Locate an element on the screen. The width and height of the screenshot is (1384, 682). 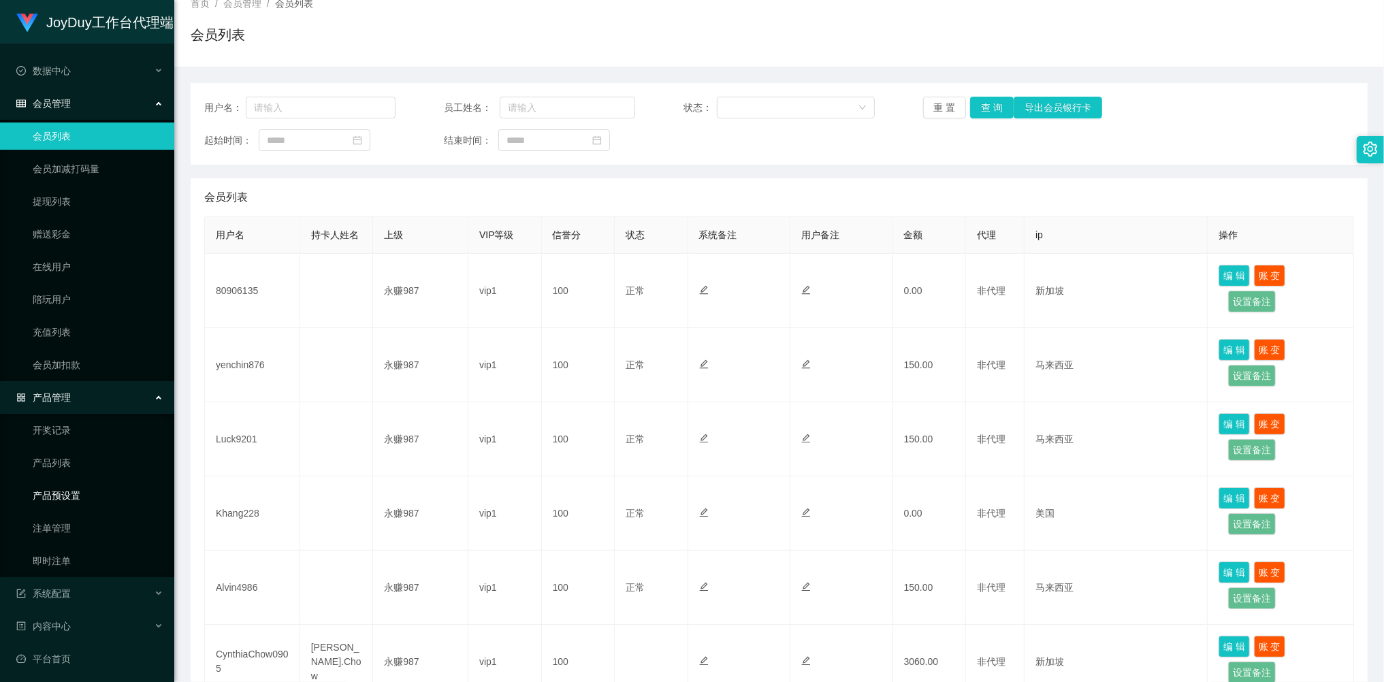
td: 80906135 is located at coordinates (252, 291).